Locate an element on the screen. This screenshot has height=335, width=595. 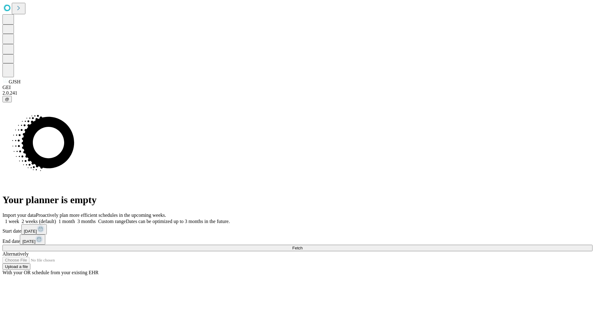
span: GJSH is located at coordinates (15, 81).